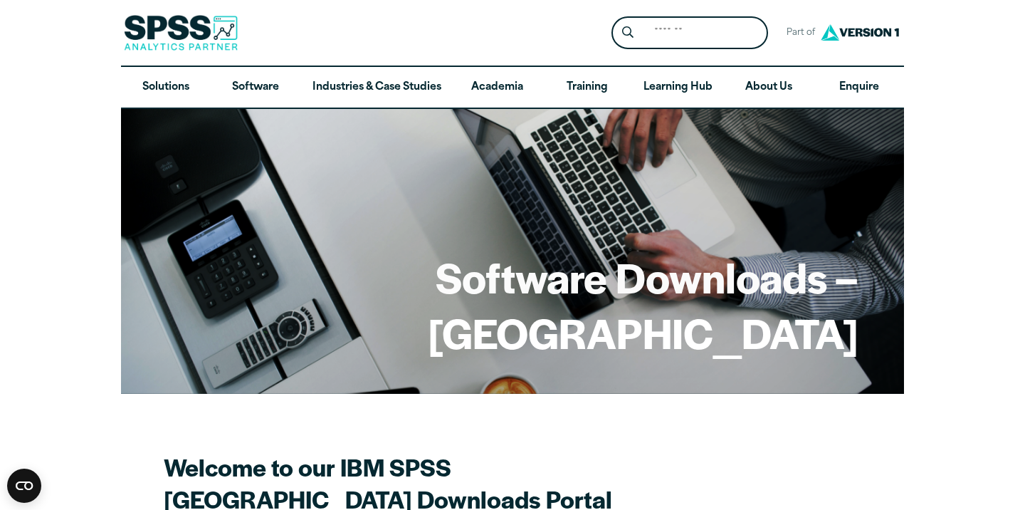 This screenshot has width=1025, height=510. Describe the element at coordinates (628, 32) in the screenshot. I see `svg: Search magnifying glass icon` at that location.